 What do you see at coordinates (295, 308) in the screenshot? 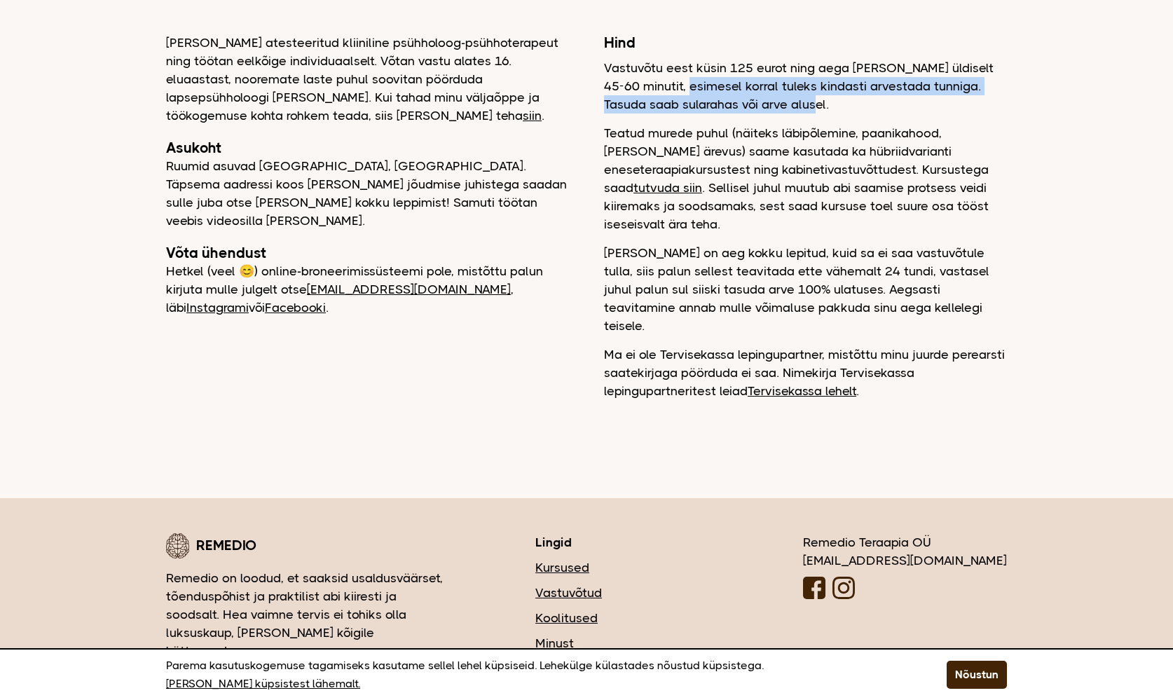
I see `a: Facebooki` at bounding box center [295, 308].